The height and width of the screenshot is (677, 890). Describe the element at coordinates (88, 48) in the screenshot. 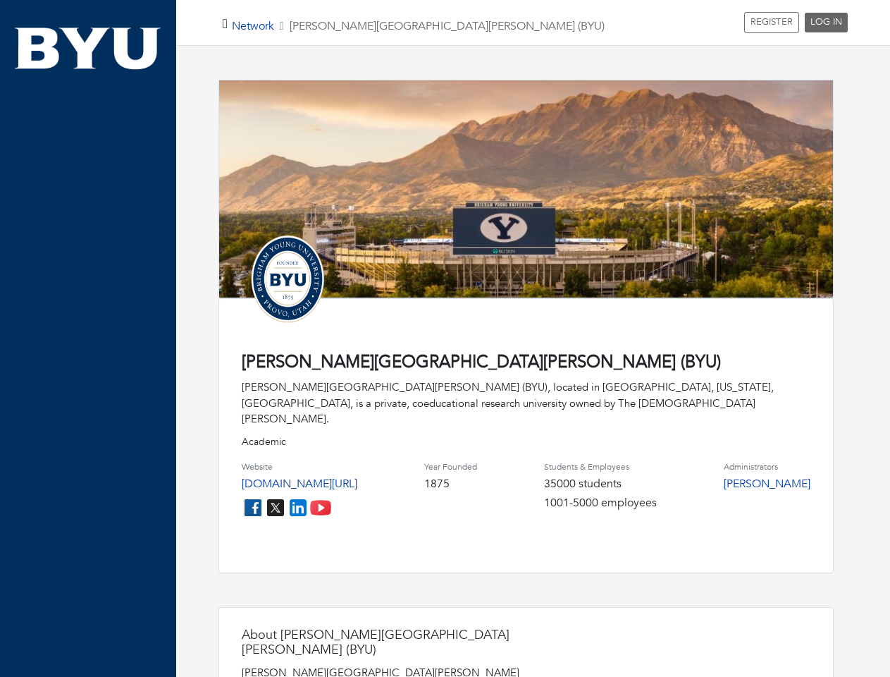

I see `img: BYU.png` at that location.